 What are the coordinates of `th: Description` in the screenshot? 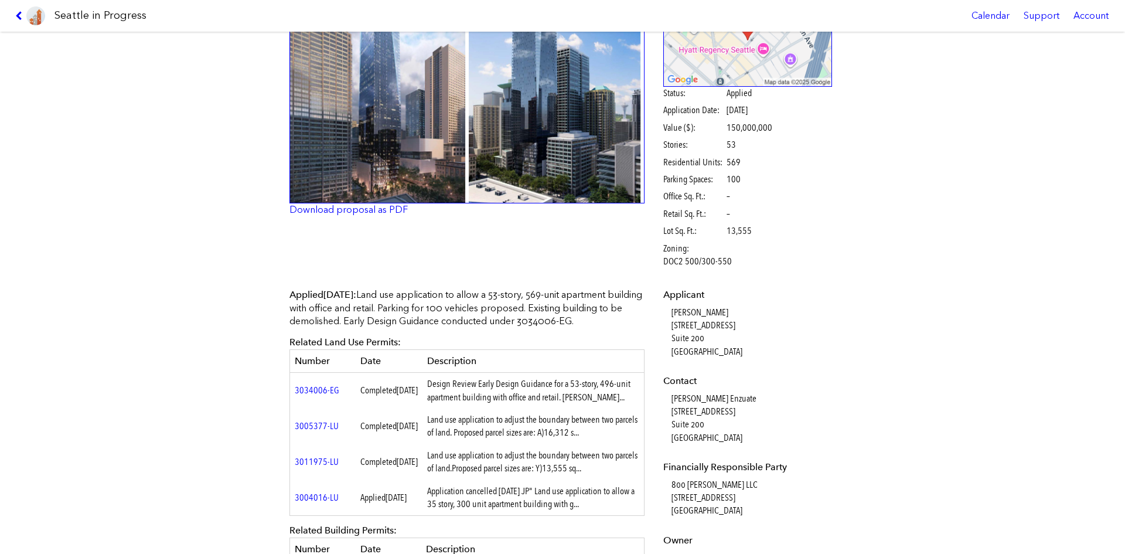 It's located at (533, 360).